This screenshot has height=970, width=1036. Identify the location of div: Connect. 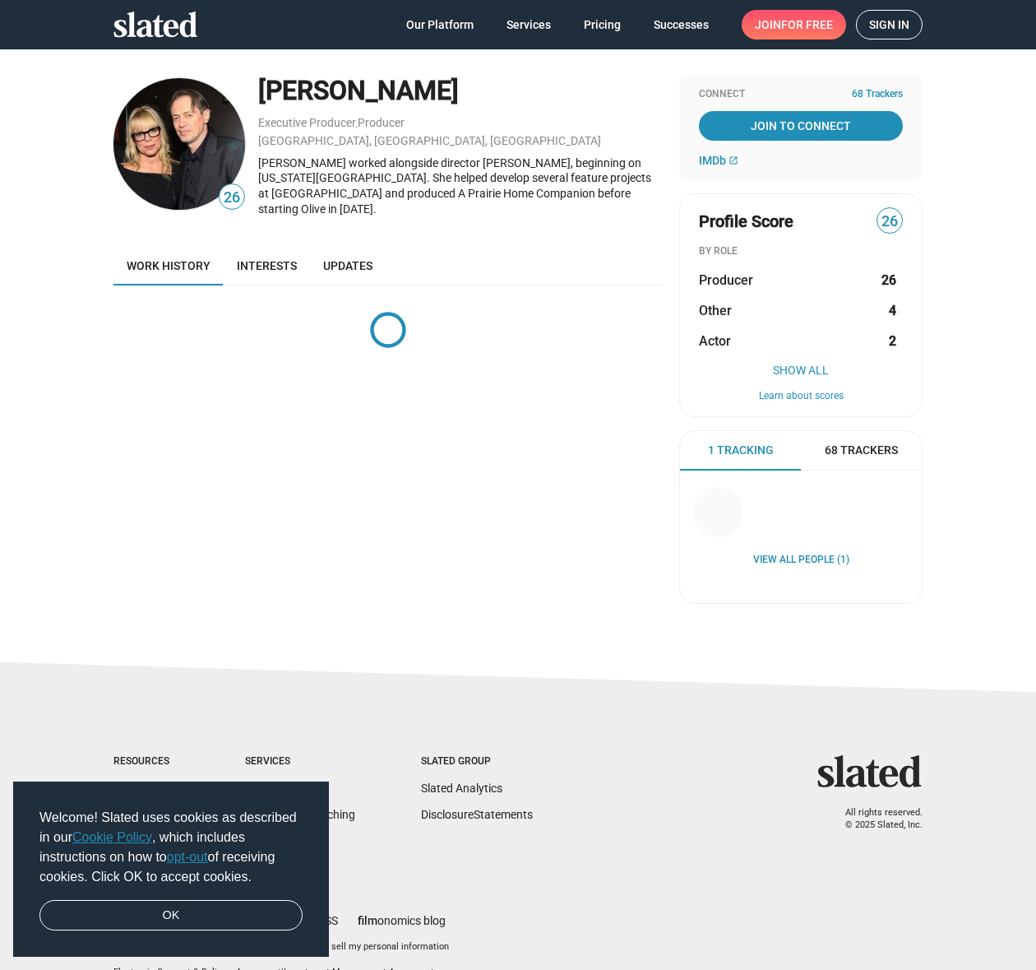
(801, 95).